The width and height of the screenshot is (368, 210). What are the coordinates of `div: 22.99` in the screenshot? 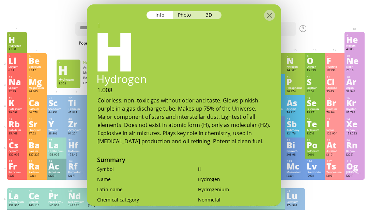 It's located at (17, 92).